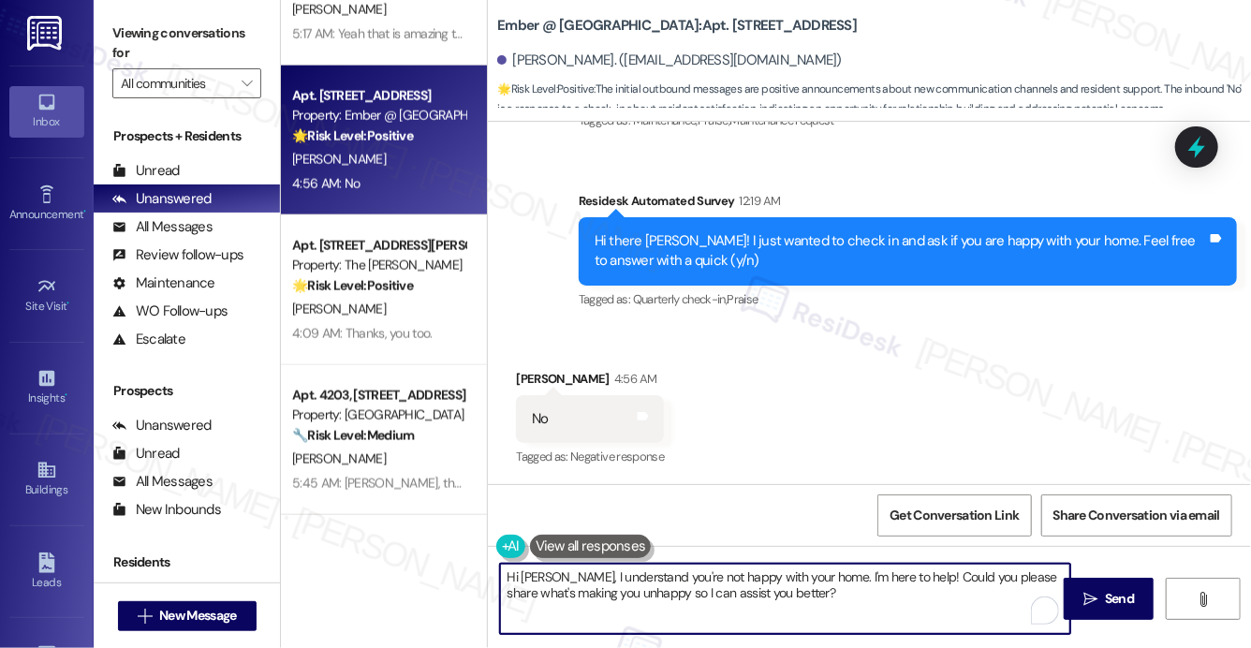 The image size is (1251, 648). Describe the element at coordinates (954, 515) in the screenshot. I see `span: Get Conversation Link` at that location.